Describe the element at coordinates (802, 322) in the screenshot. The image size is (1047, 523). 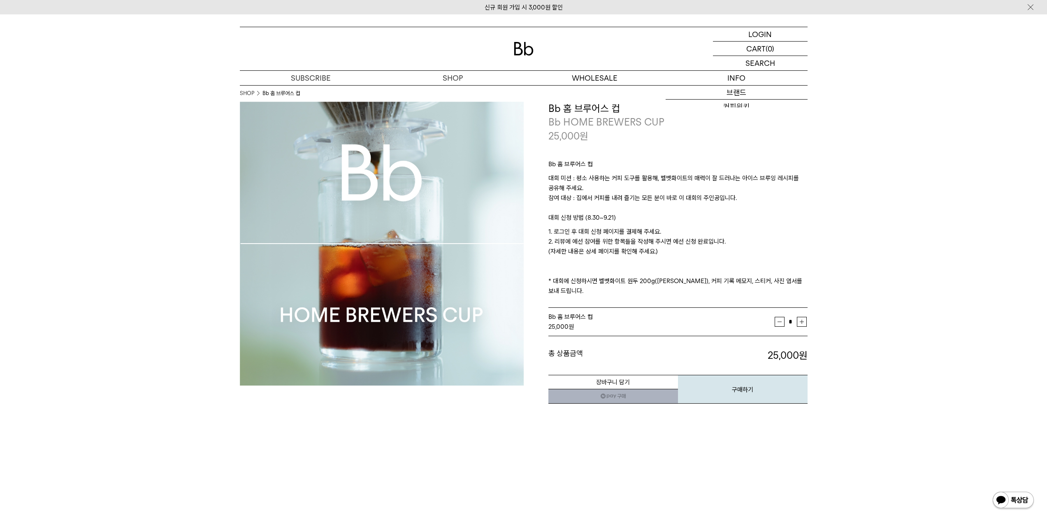
I see `button: 증가` at that location.